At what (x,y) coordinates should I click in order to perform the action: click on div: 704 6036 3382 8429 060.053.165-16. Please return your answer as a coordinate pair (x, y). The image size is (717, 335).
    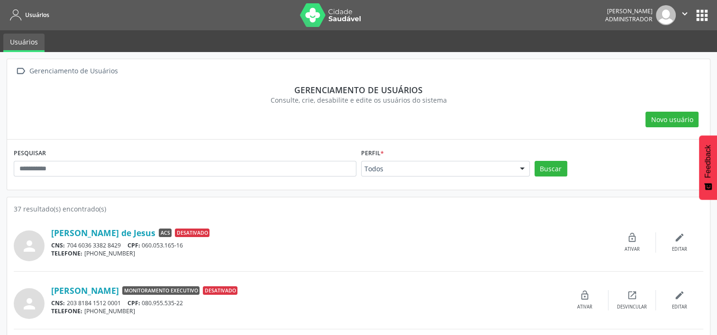
    Looking at the image, I should click on (330, 245).